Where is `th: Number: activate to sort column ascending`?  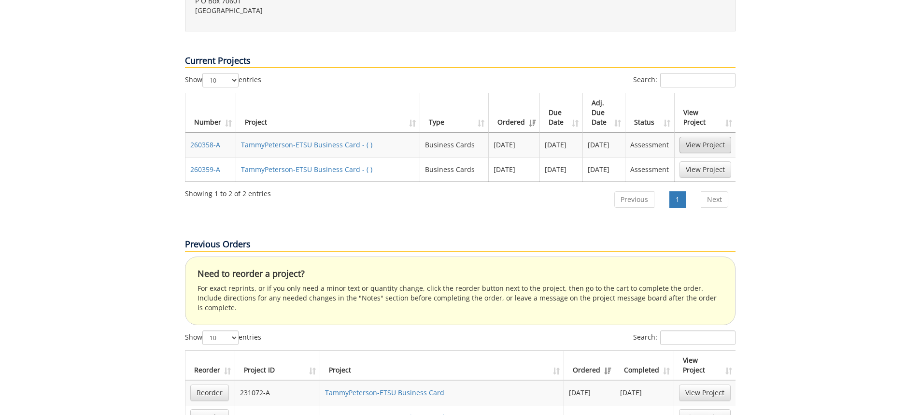 th: Number: activate to sort column ascending is located at coordinates (211, 113).